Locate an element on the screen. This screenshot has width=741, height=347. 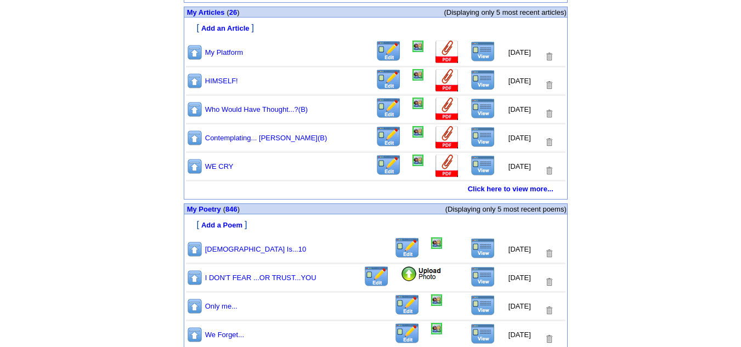
font: Add a Poem is located at coordinates (222, 225).